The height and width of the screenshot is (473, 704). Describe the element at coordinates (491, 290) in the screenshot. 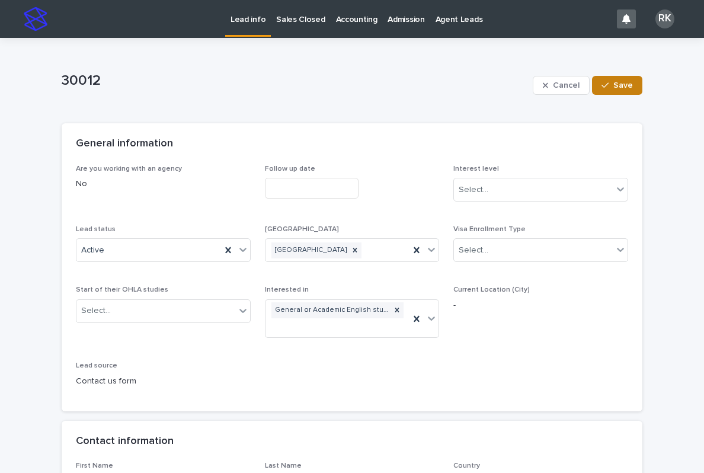

I see `span: Current Location (City)` at that location.